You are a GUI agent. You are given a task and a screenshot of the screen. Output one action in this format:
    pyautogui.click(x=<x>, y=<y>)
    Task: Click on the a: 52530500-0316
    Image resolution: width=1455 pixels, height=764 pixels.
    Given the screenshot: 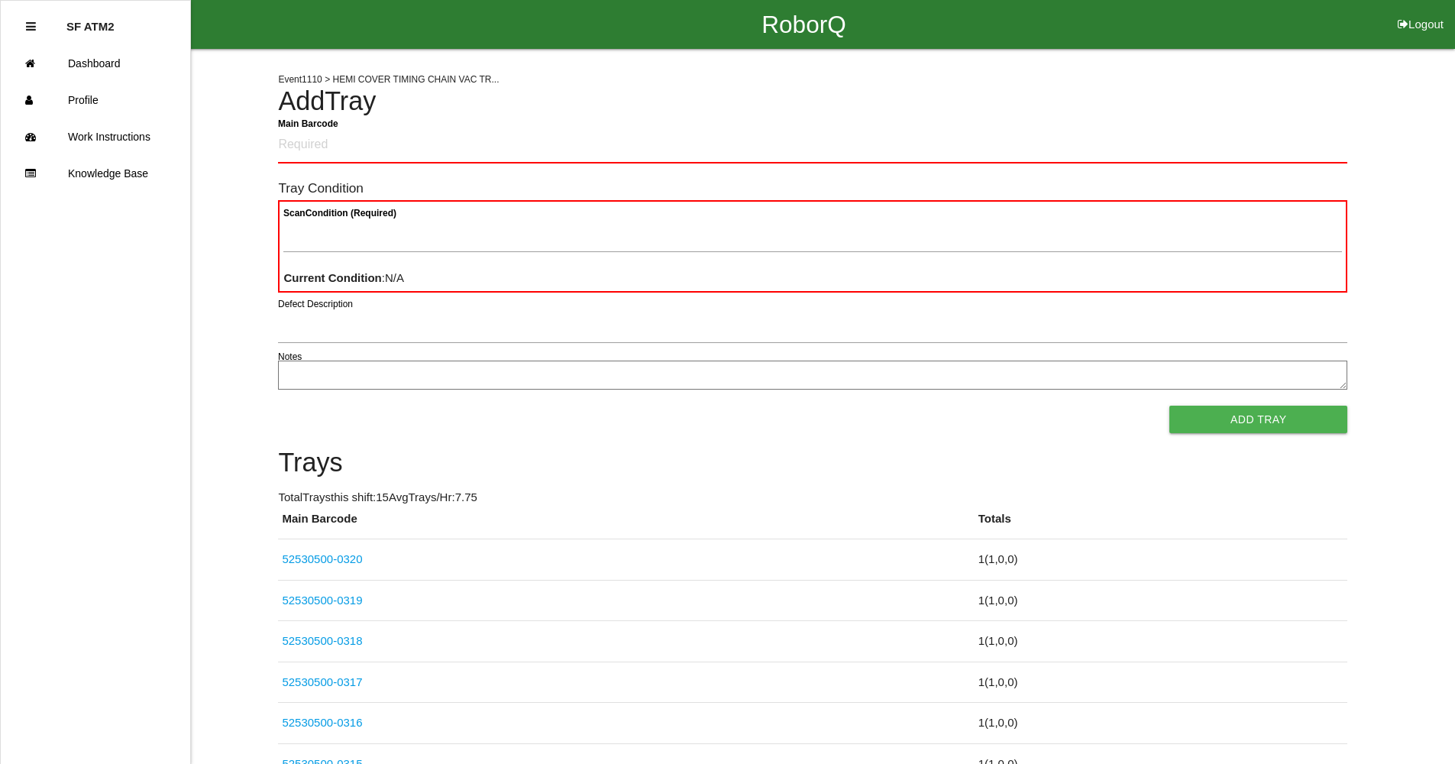 What is the action you would take?
    pyautogui.click(x=321, y=722)
    